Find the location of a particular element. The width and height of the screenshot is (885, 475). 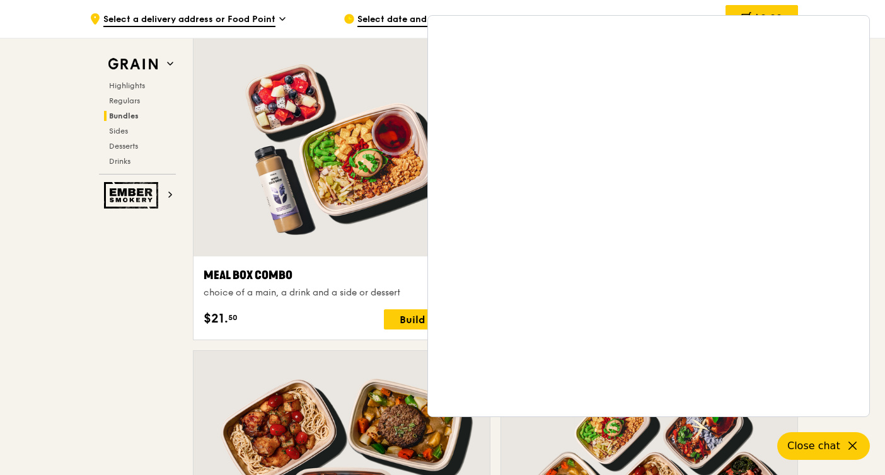

span: Sides is located at coordinates (118, 131).